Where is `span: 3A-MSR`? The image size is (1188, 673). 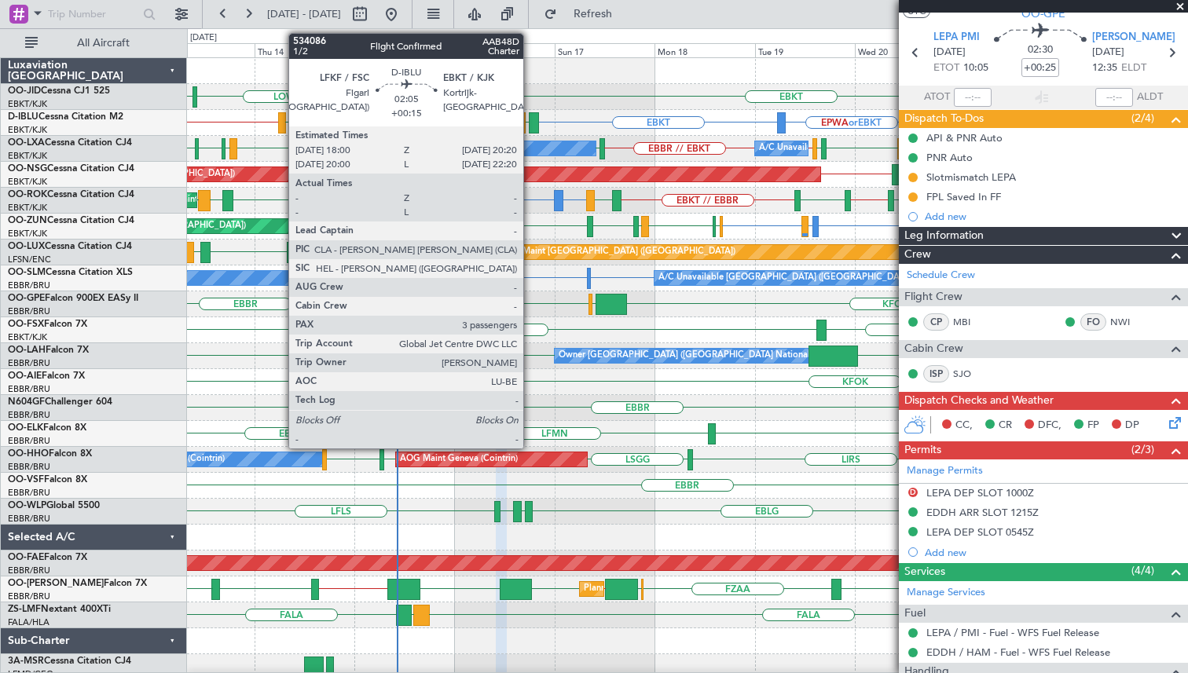
span: 3A-MSR is located at coordinates (26, 662).